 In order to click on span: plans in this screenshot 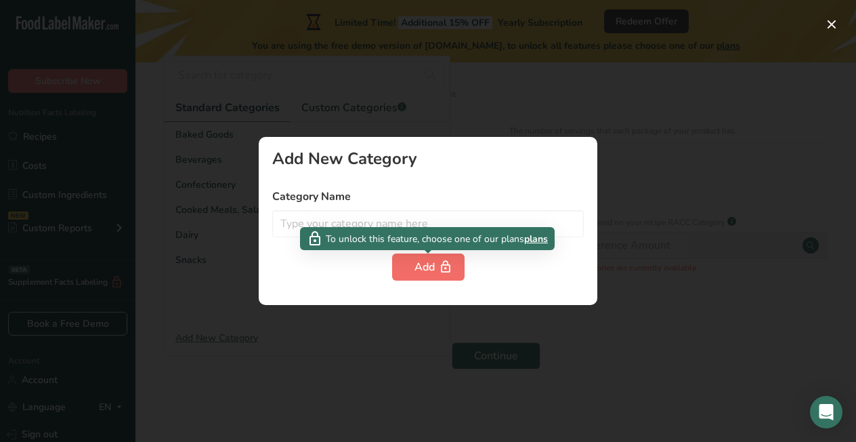, I will do `click(536, 238)`.